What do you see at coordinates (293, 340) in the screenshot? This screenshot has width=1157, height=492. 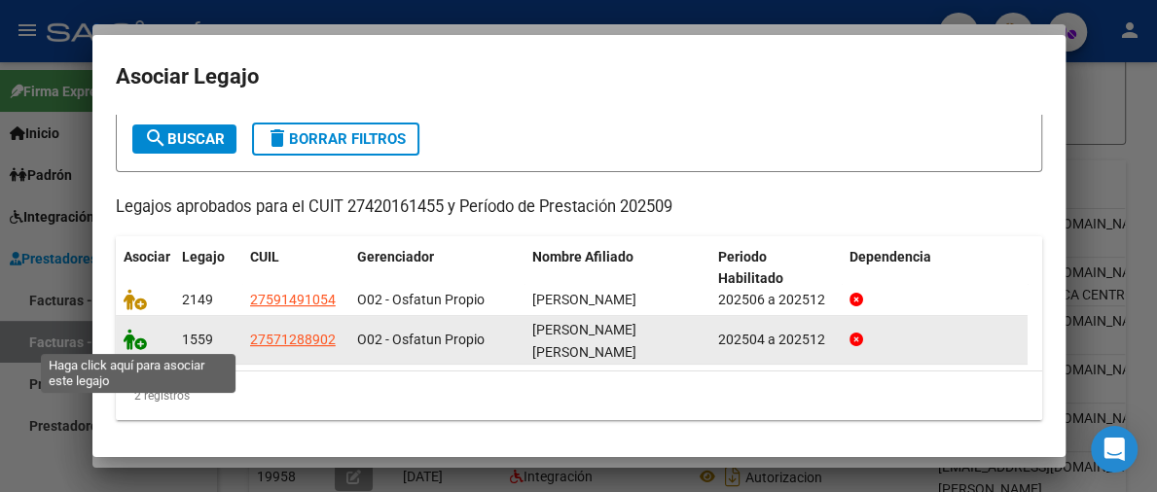 I see `span: 27571288902` at bounding box center [293, 340].